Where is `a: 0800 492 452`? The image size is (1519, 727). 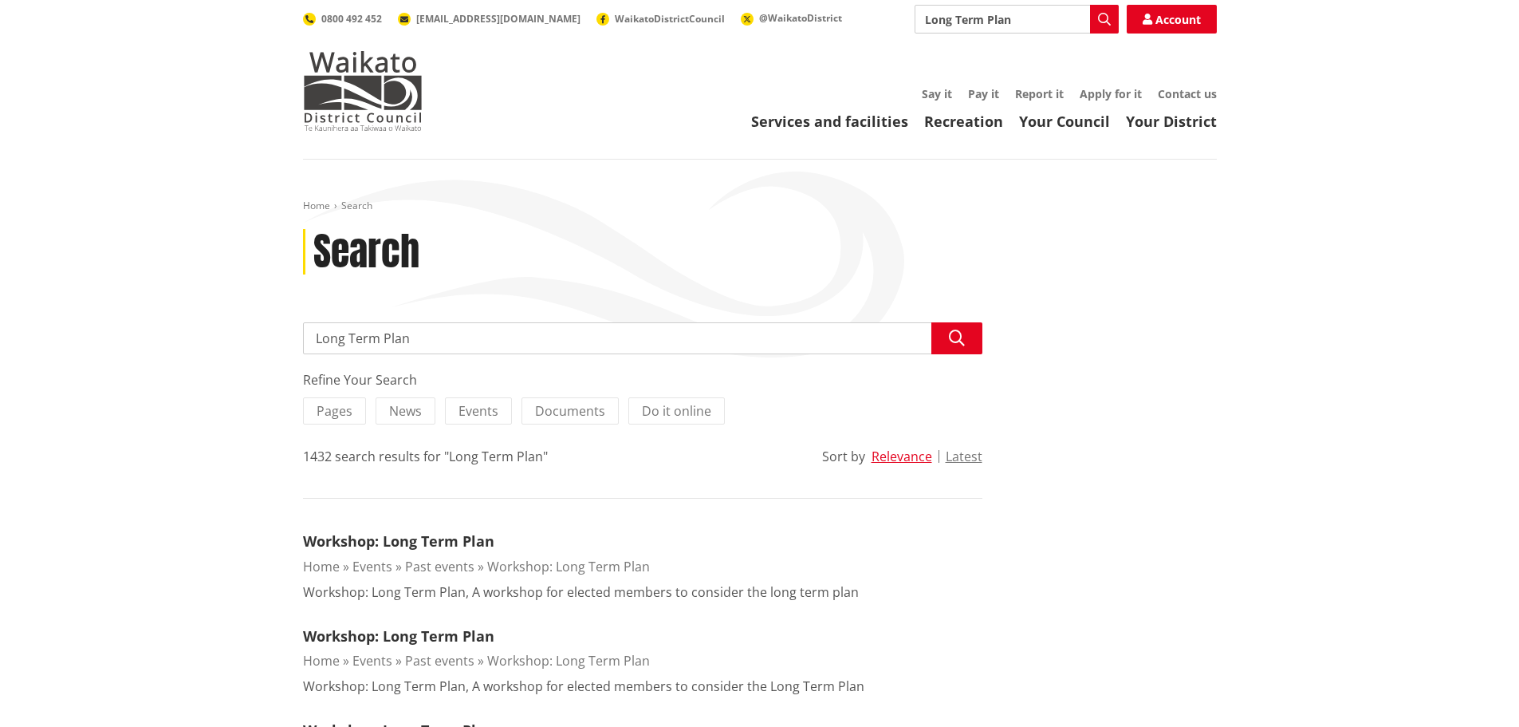 a: 0800 492 452 is located at coordinates (342, 18).